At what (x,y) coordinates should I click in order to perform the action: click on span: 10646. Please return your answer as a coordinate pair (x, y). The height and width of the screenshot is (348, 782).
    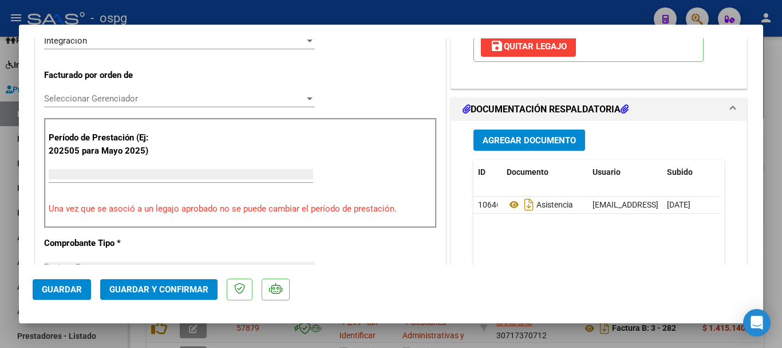
    Looking at the image, I should click on (490, 204).